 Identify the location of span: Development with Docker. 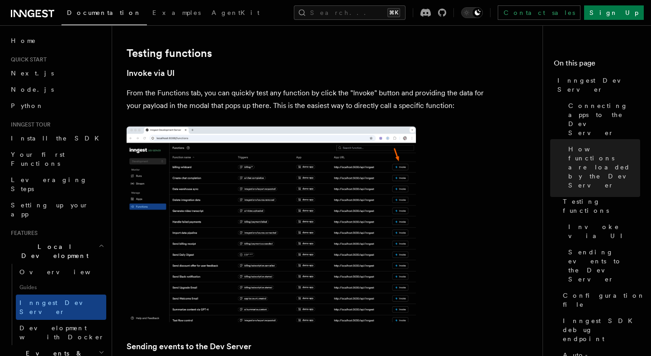
(62, 333).